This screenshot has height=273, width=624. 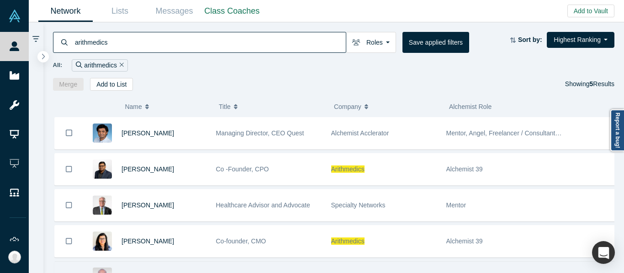 What do you see at coordinates (271, 107) in the screenshot?
I see `button: Title` at bounding box center [271, 107].